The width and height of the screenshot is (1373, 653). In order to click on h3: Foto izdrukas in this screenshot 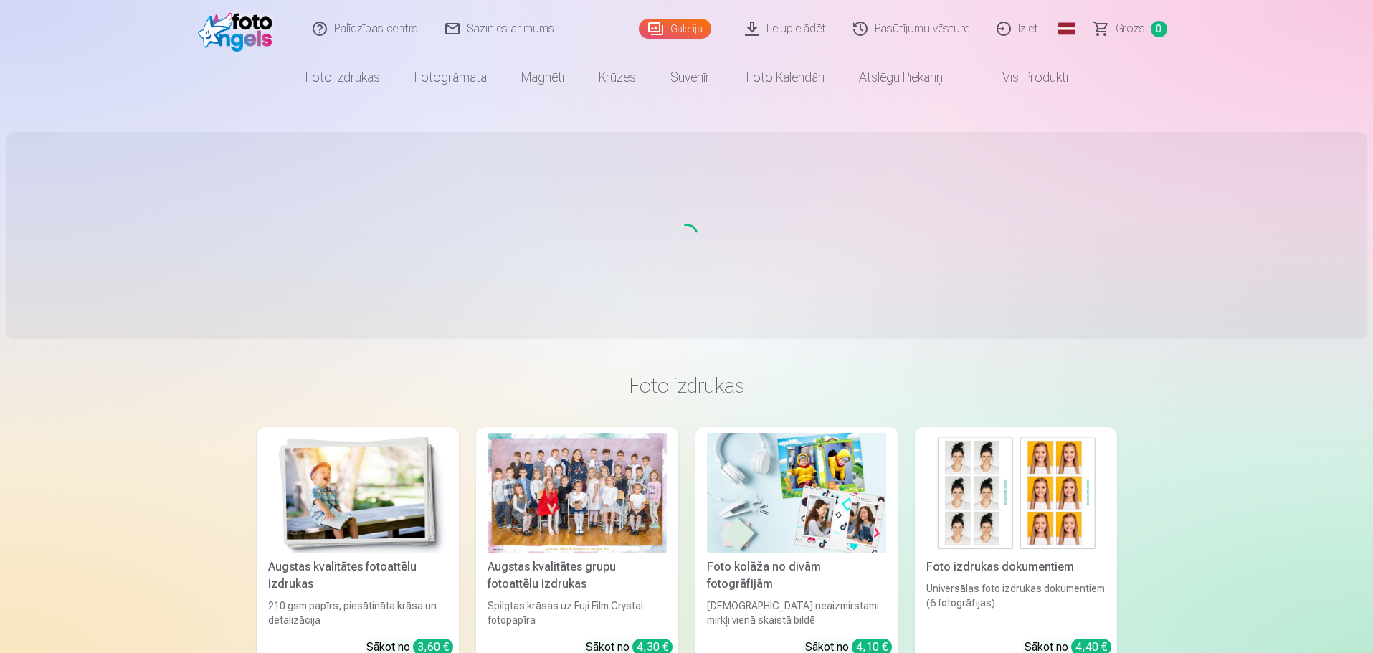, I will do `click(687, 386)`.